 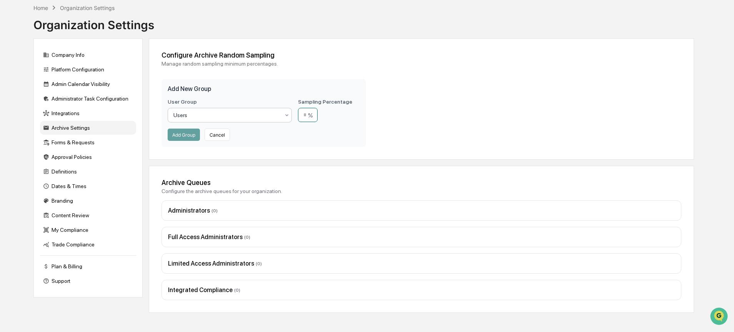 What do you see at coordinates (74, 22) in the screenshot?
I see `p: How can we help?` at bounding box center [74, 22].